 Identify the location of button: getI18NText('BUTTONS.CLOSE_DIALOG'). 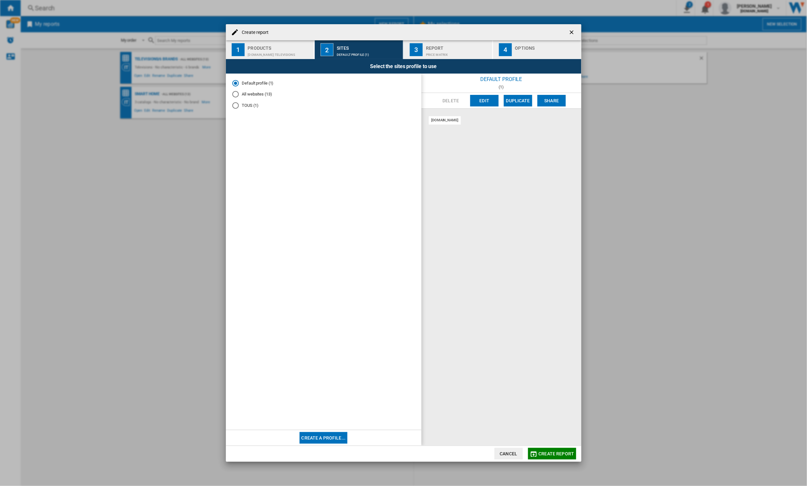
(572, 32).